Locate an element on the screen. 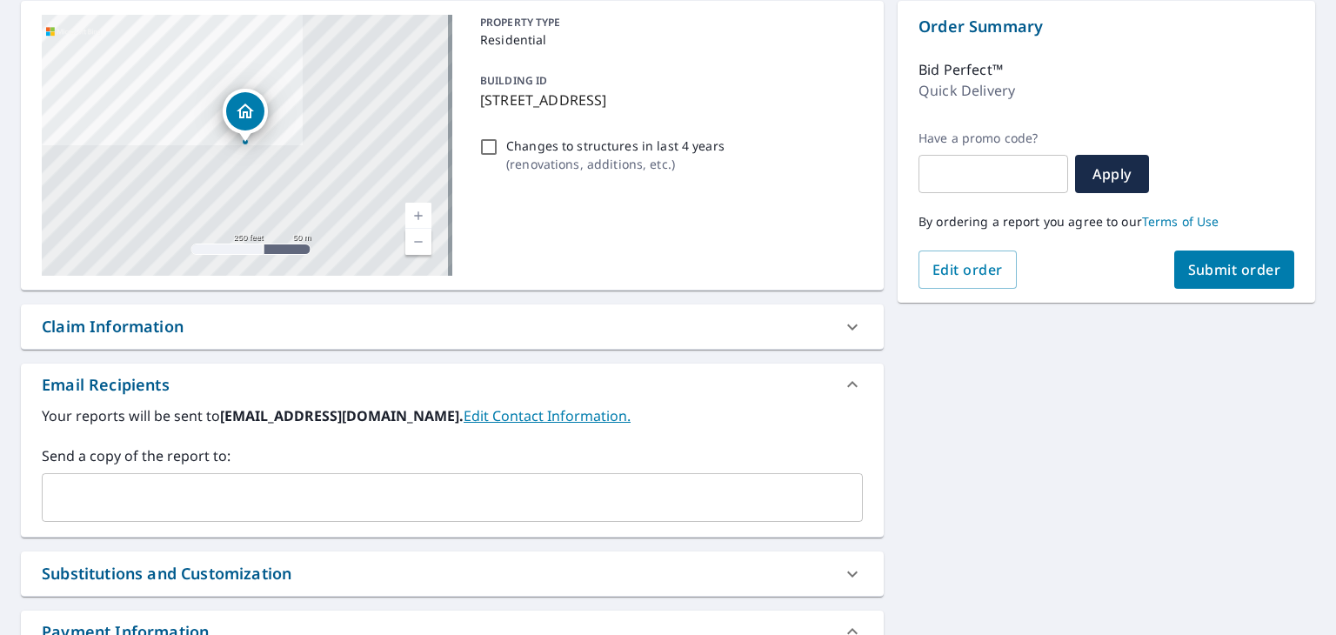  p: Changes to structures in last 4 years is located at coordinates (615, 145).